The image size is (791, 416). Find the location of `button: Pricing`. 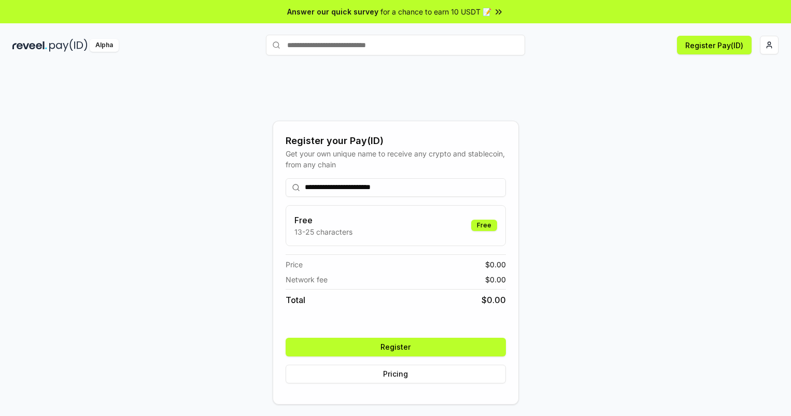

button: Pricing is located at coordinates (395, 374).